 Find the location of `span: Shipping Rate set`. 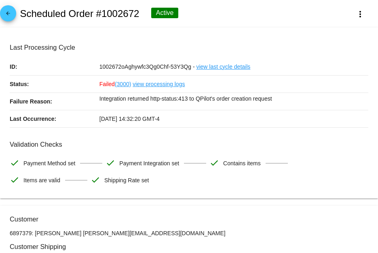

span: Shipping Rate set is located at coordinates (127, 180).